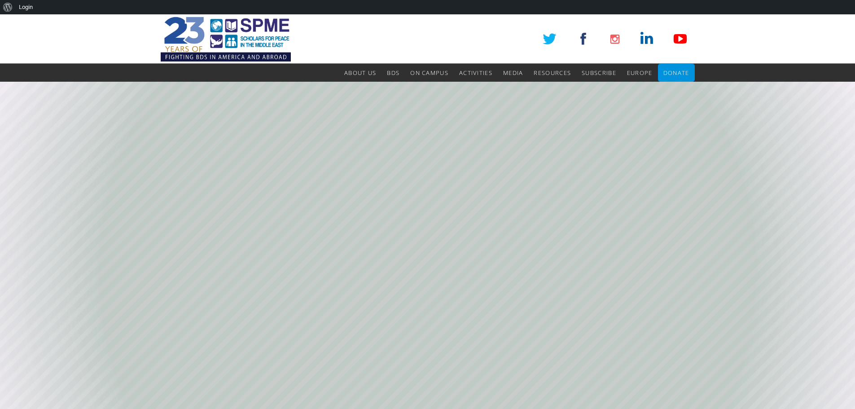 Image resolution: width=855 pixels, height=409 pixels. Describe the element at coordinates (393, 73) in the screenshot. I see `a: BDS` at that location.